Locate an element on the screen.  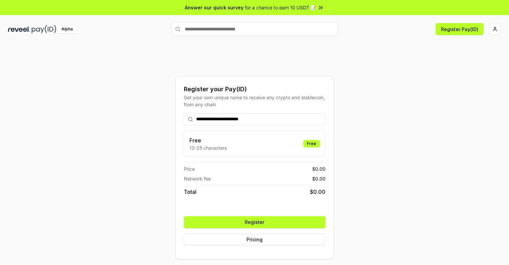
span: Price is located at coordinates (189, 169).